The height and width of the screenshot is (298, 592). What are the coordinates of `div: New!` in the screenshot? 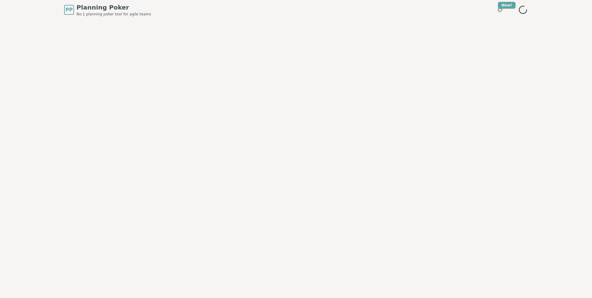 It's located at (507, 5).